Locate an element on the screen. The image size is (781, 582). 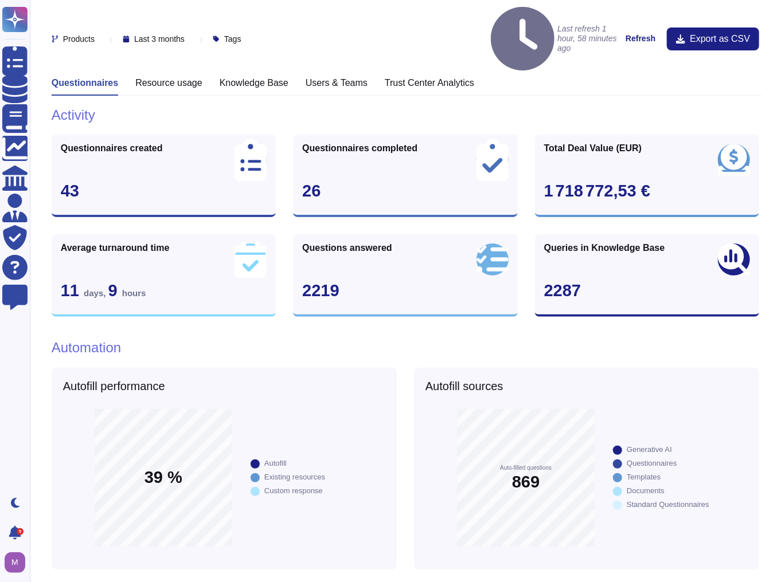
h3: Questionnaires is located at coordinates (85, 83).